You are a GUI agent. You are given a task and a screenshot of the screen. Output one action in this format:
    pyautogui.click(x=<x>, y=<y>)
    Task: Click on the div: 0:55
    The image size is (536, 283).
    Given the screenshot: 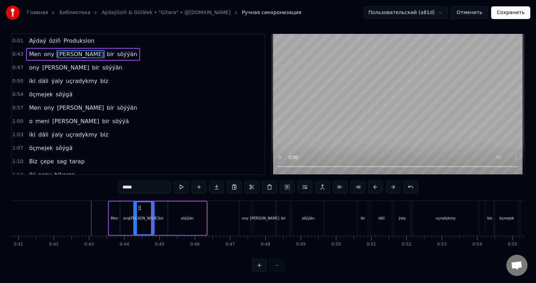 What is the action you would take?
    pyautogui.click(x=512, y=244)
    